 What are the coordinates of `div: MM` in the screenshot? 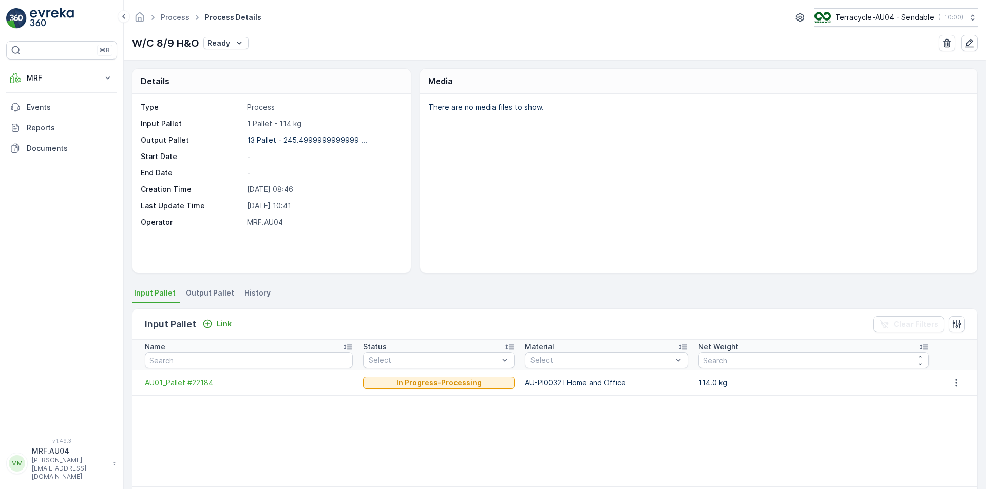 It's located at (17, 464).